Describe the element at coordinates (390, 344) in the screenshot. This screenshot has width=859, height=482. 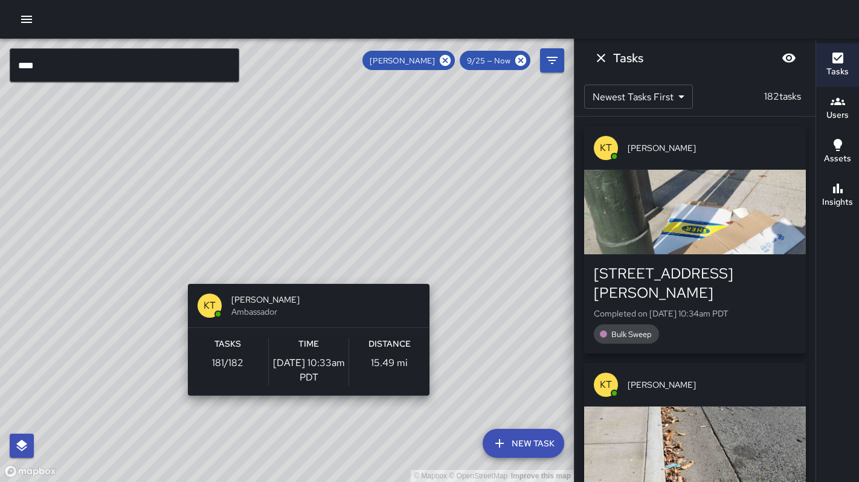
I see `h6: Distance` at that location.